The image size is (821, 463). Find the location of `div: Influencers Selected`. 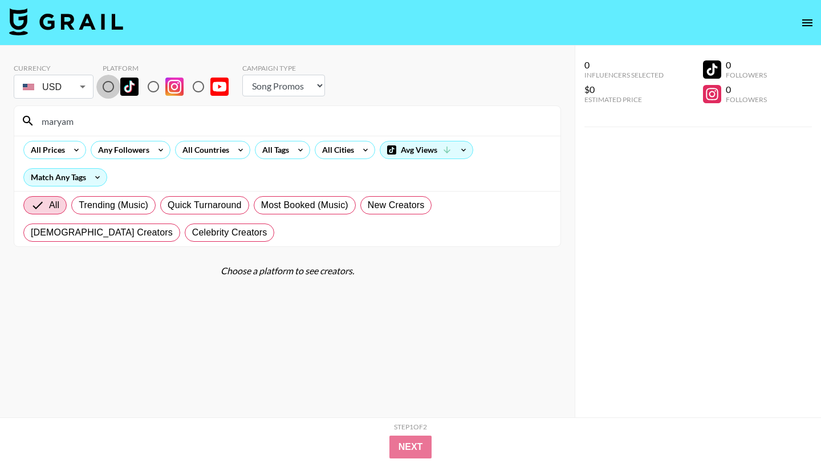

div: Influencers Selected is located at coordinates (624, 75).